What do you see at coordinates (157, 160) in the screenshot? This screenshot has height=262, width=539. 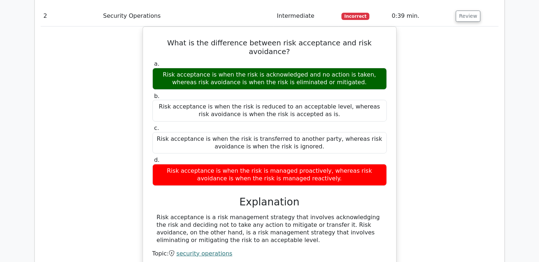 I see `span: d.` at bounding box center [157, 160].